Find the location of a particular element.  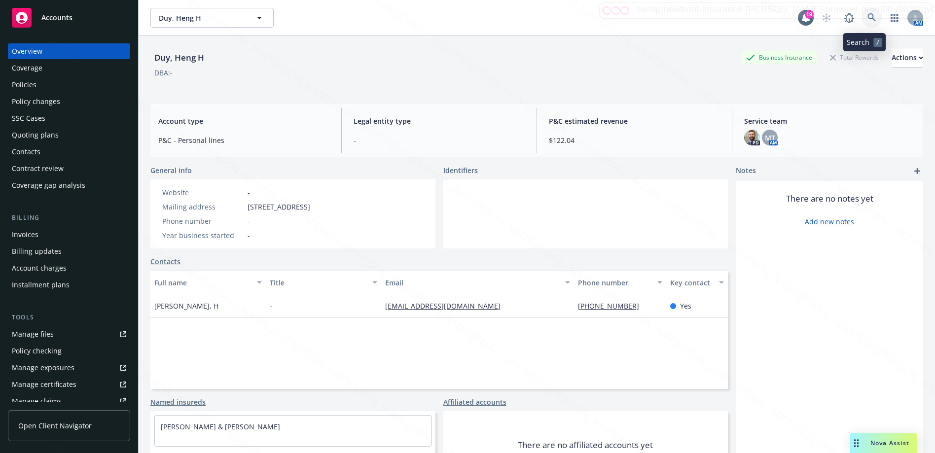

span: Notes is located at coordinates (745, 171).